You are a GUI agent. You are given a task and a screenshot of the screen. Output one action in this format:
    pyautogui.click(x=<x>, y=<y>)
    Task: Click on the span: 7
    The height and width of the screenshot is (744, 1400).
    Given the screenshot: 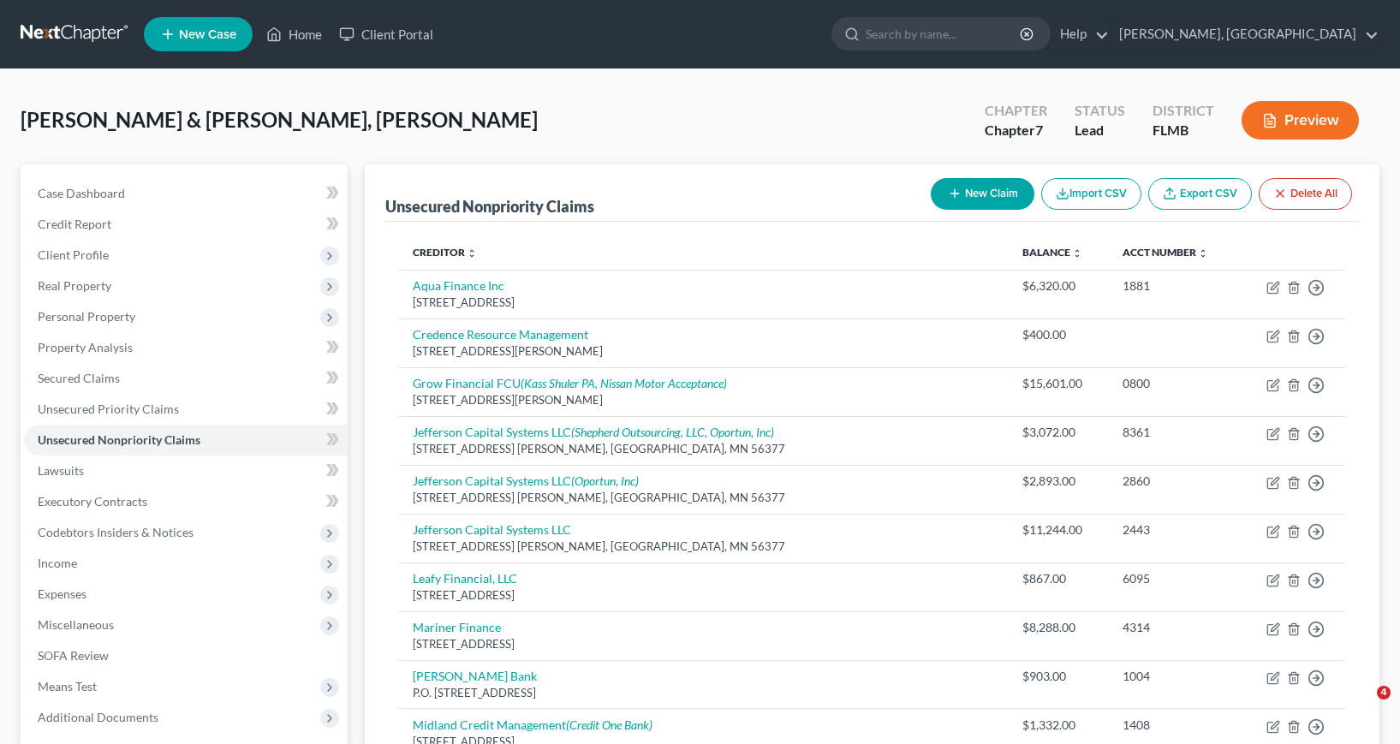 What is the action you would take?
    pyautogui.click(x=1038, y=129)
    